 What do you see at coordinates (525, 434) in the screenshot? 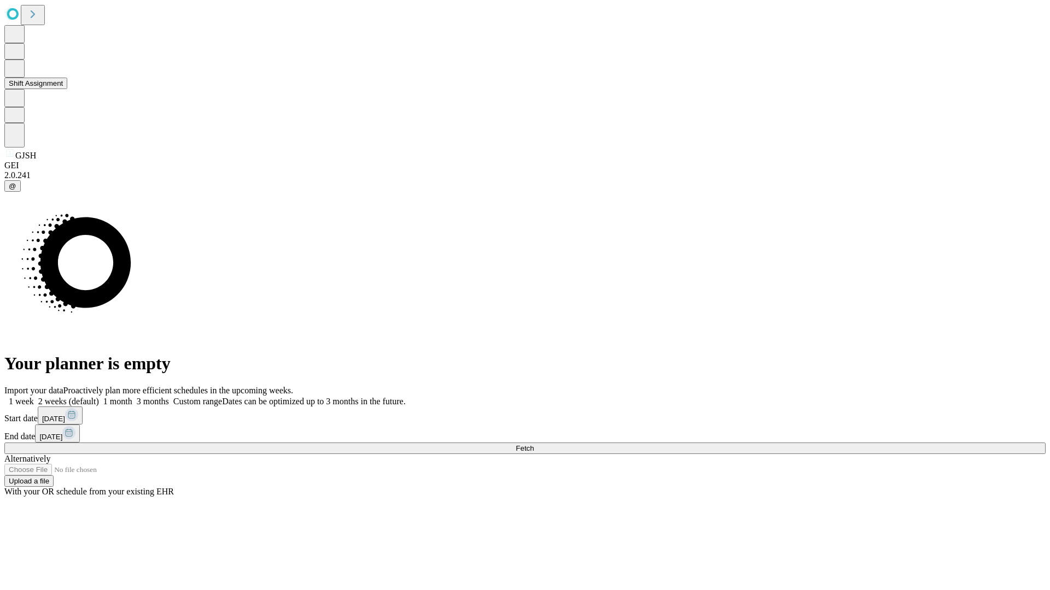
I see `div: End date` at bounding box center [525, 434].